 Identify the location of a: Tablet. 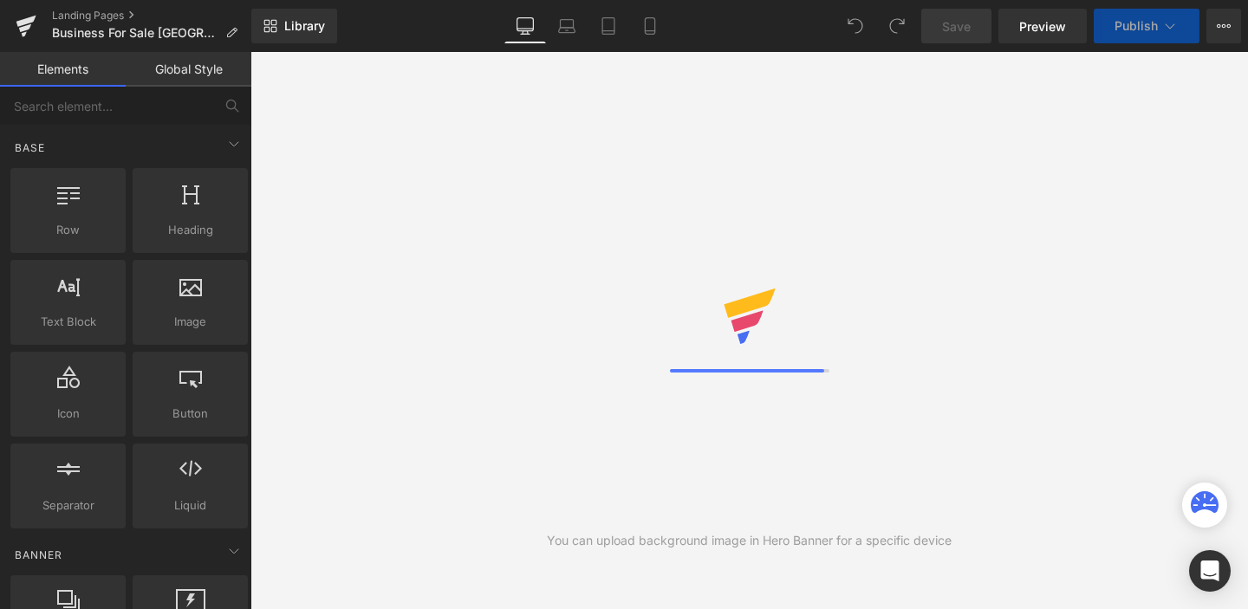
(608, 26).